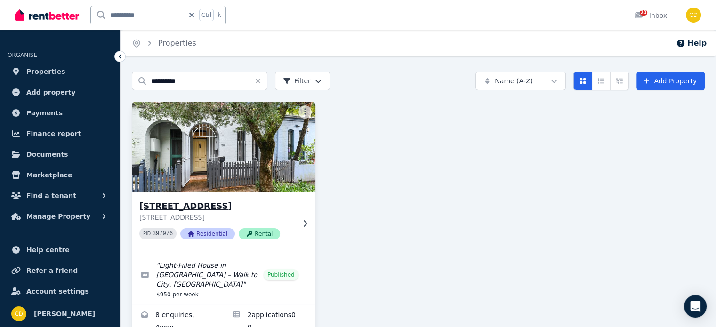  I want to click on a: Help centre, so click(60, 250).